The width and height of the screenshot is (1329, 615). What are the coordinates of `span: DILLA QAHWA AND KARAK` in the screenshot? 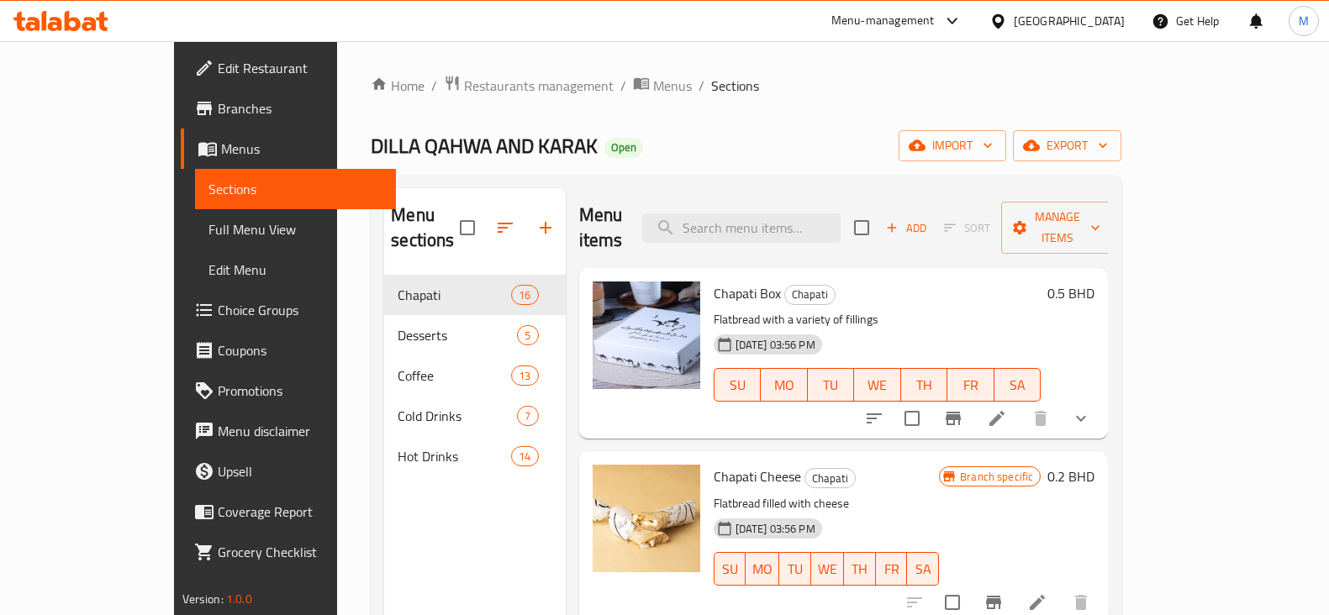 It's located at (484, 145).